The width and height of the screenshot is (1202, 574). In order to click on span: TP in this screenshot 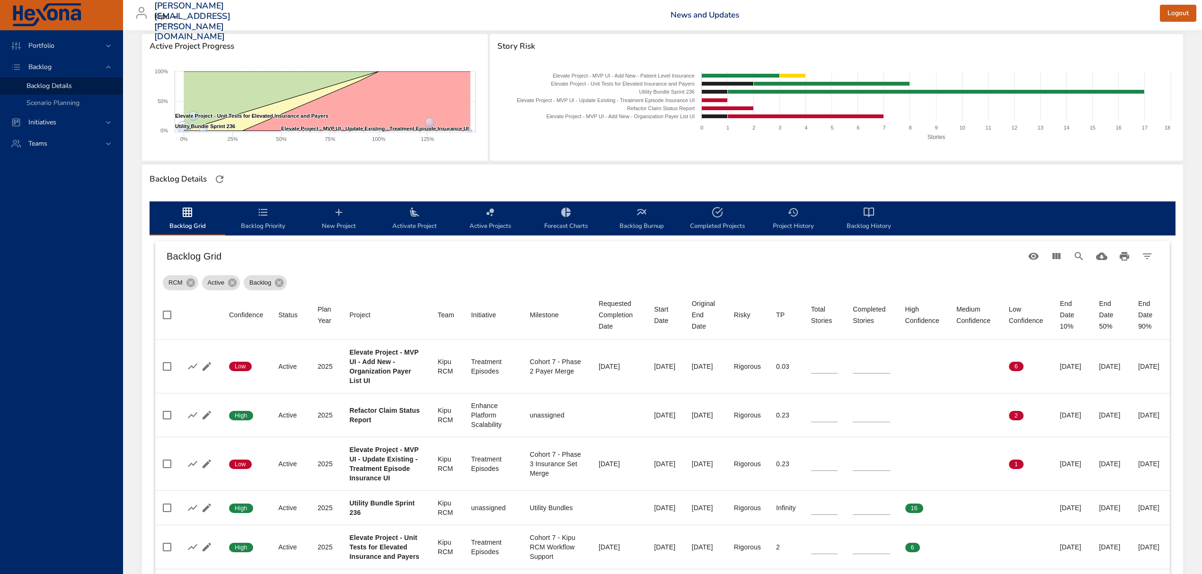, I will do `click(786, 315)`.